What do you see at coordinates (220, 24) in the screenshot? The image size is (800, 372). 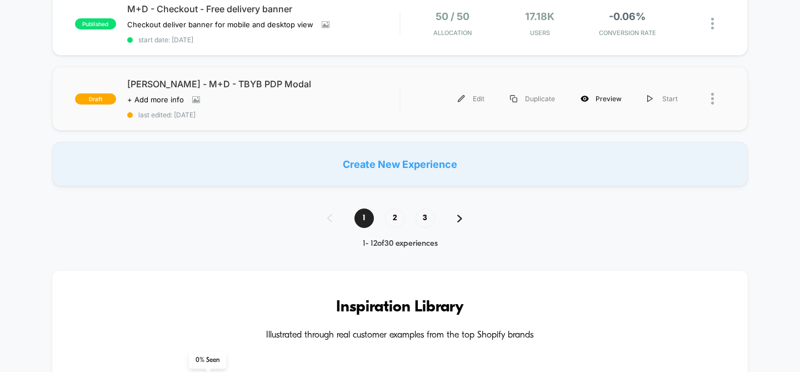 I see `span: Checkout deliver banner for mobile and desktop view` at bounding box center [220, 24].